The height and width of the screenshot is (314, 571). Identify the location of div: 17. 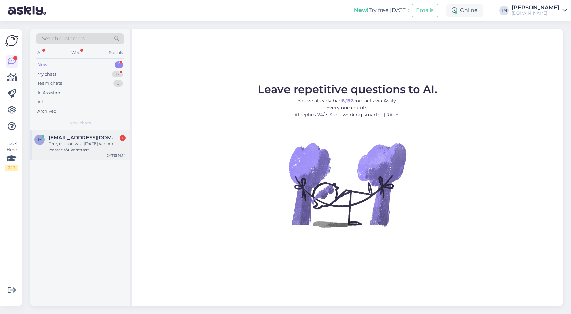
(117, 74).